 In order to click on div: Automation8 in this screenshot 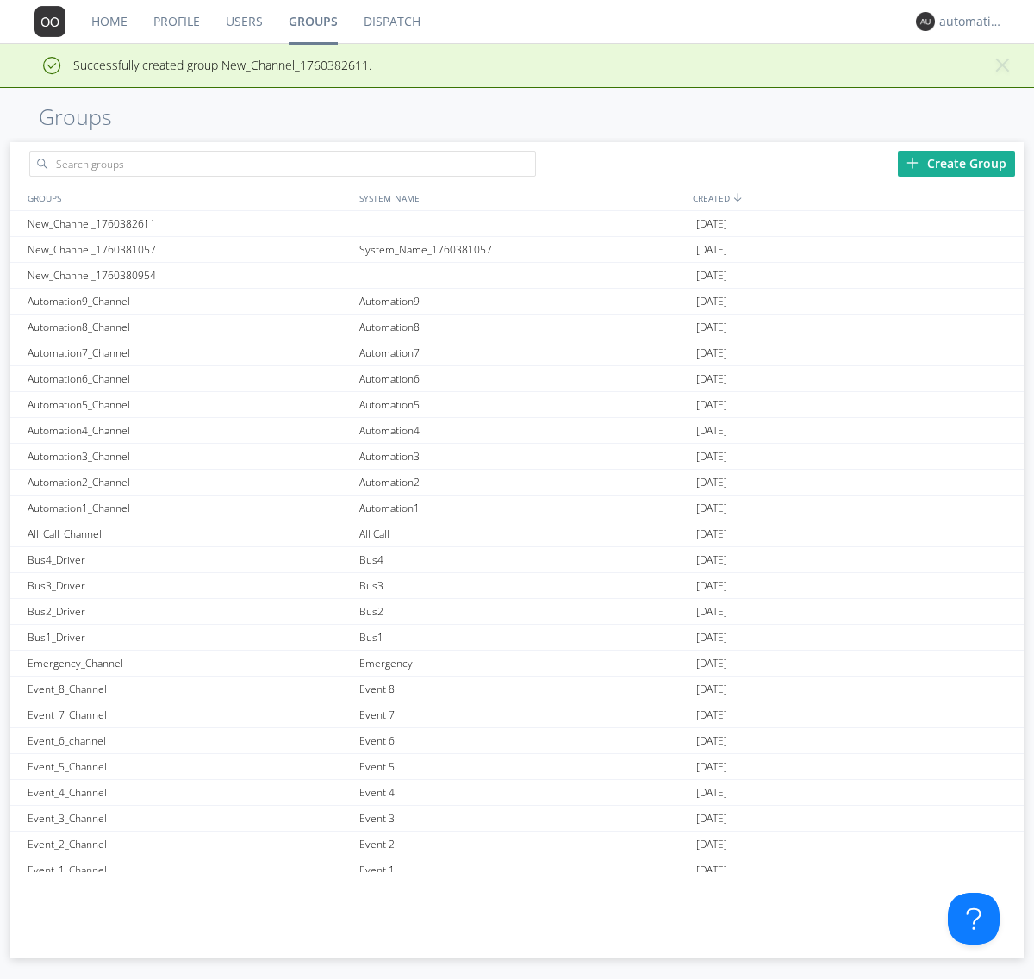, I will do `click(523, 327)`.